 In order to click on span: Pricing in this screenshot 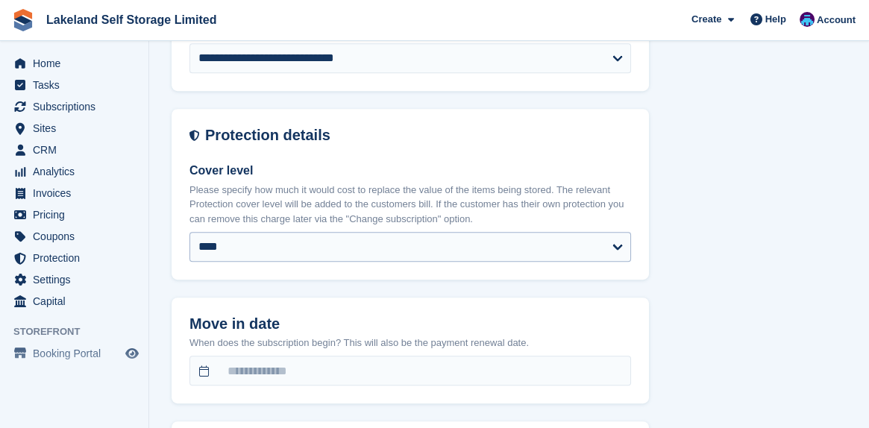, I will do `click(78, 215)`.